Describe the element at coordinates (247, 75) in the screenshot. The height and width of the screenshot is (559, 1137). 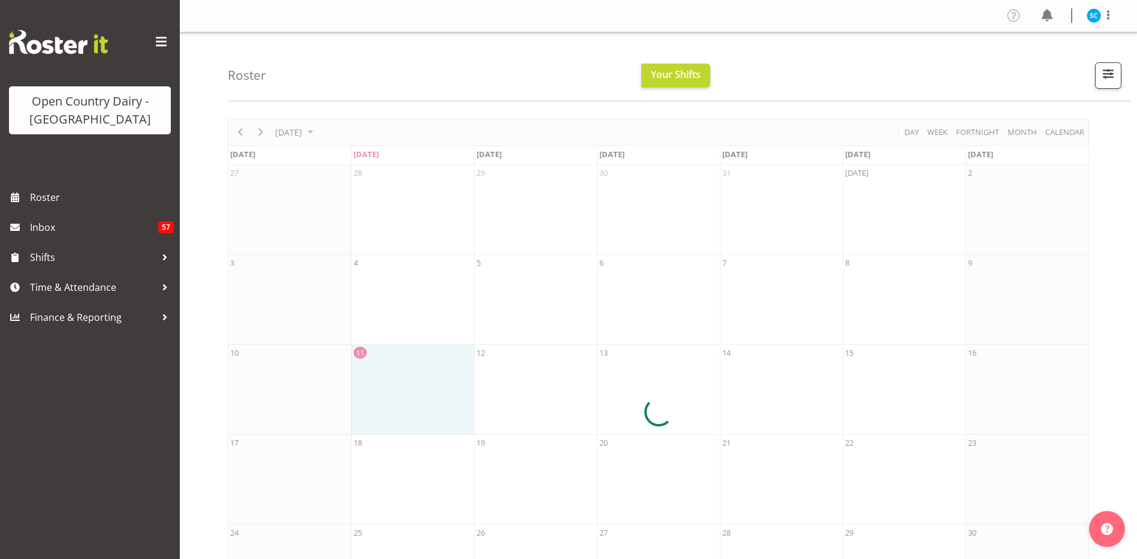
I see `h4: Roster` at that location.